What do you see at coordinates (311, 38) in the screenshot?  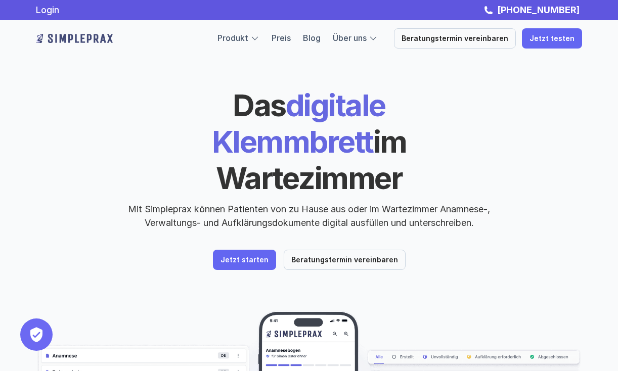 I see `a: Blog` at bounding box center [311, 38].